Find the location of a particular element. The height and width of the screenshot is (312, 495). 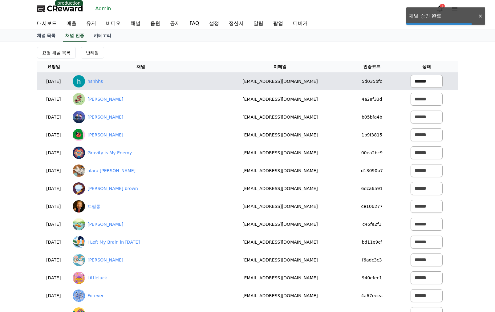

img: Herman is located at coordinates (79, 260).